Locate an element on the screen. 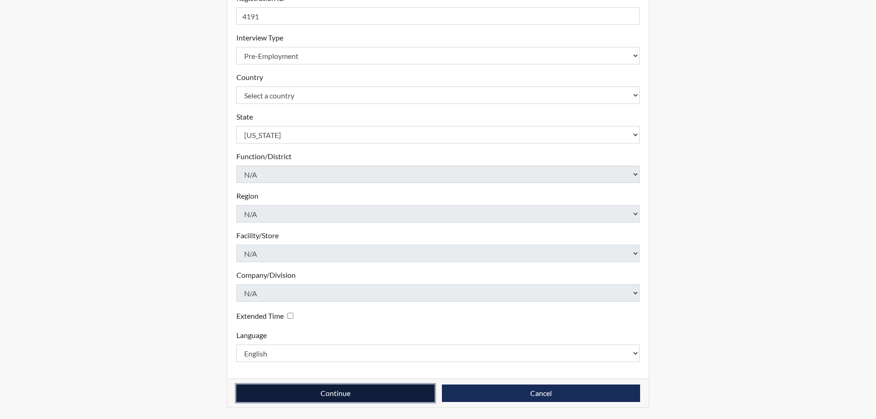 This screenshot has height=419, width=876. label: Country is located at coordinates (250, 77).